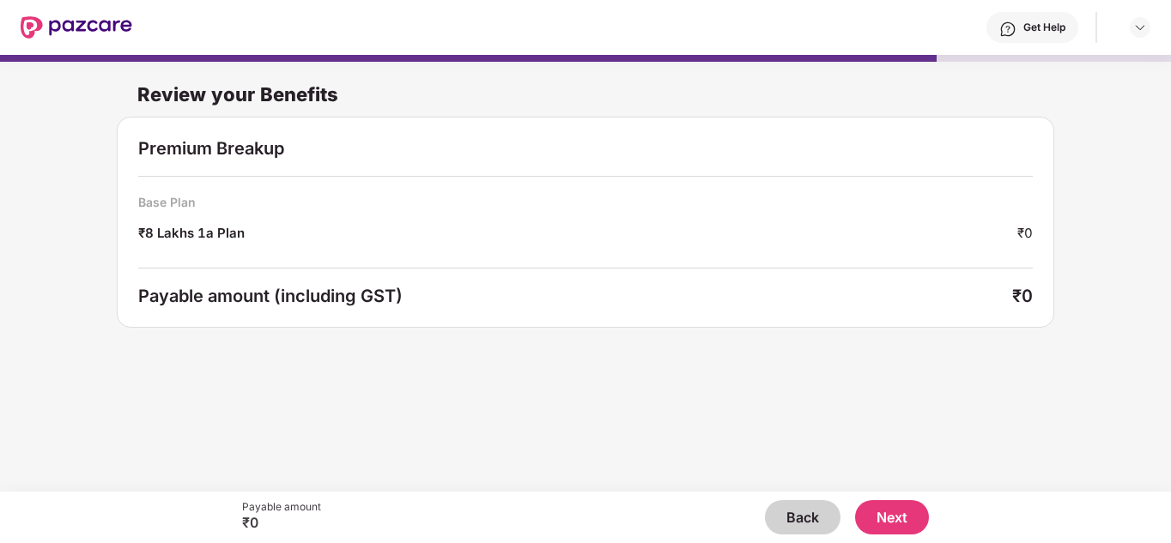  Describe the element at coordinates (892, 518) in the screenshot. I see `button: Next` at that location.